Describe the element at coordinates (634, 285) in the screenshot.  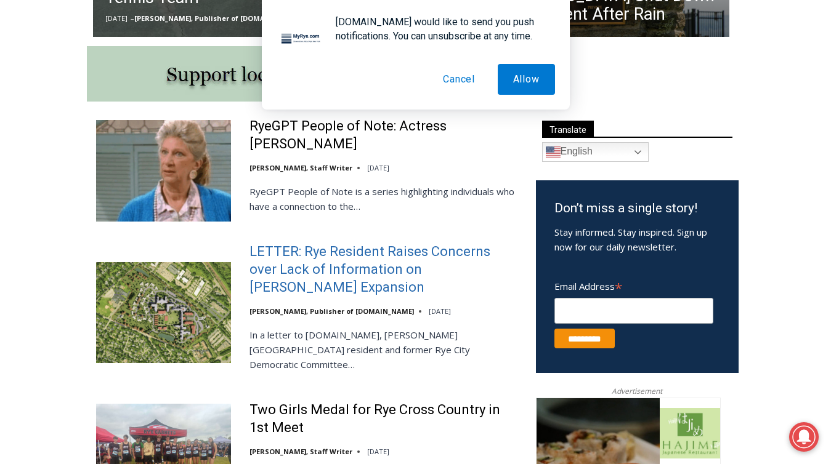
I see `label: Email Address` at that location.